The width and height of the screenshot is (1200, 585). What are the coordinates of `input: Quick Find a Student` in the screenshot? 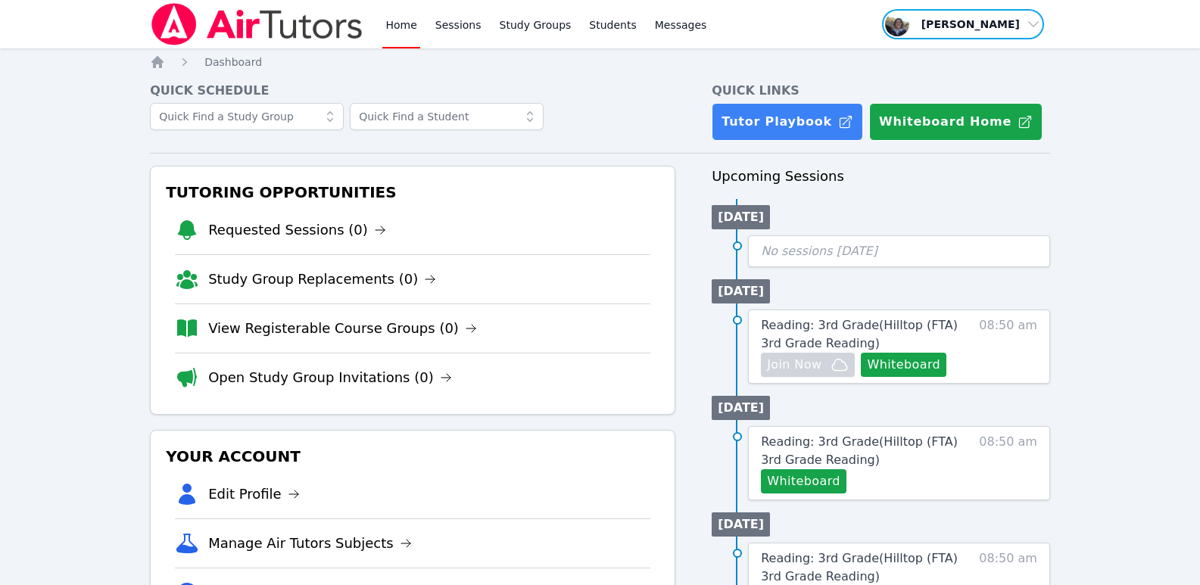 It's located at (447, 117).